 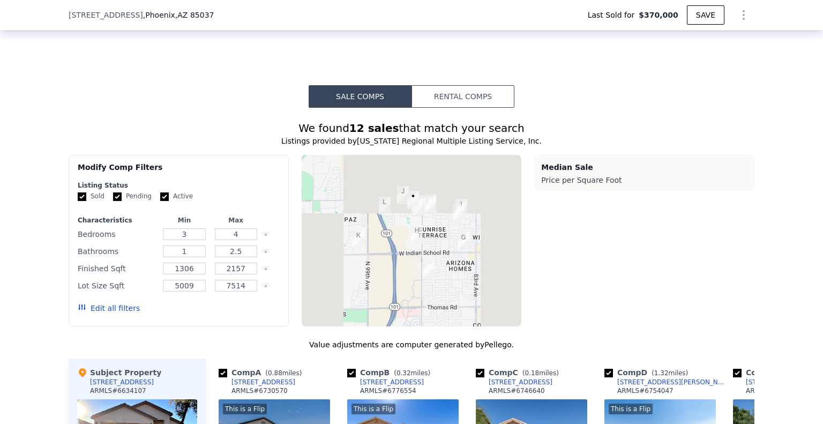 What do you see at coordinates (117, 197) in the screenshot?
I see `input: Pending` at bounding box center [117, 197].